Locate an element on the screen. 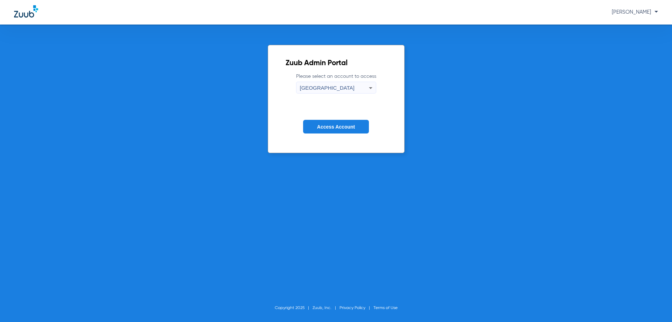 The width and height of the screenshot is (672, 322). img: Zuub Logo is located at coordinates (26, 11).